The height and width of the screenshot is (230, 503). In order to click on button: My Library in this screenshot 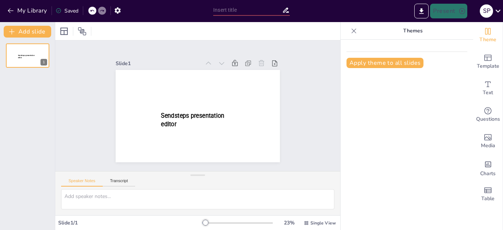, I will do `click(28, 11)`.